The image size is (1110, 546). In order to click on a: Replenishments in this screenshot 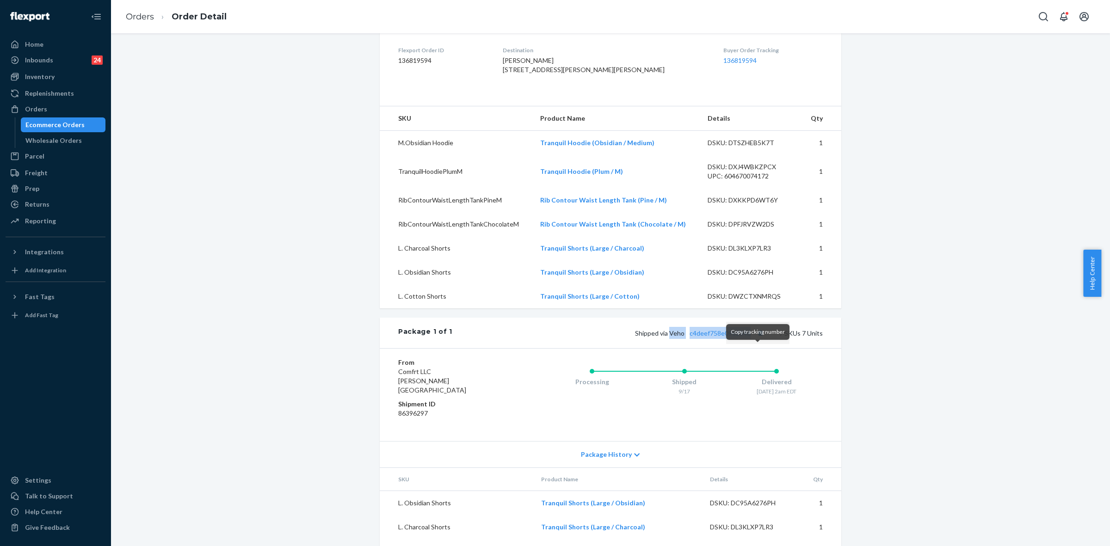, I will do `click(55, 93)`.